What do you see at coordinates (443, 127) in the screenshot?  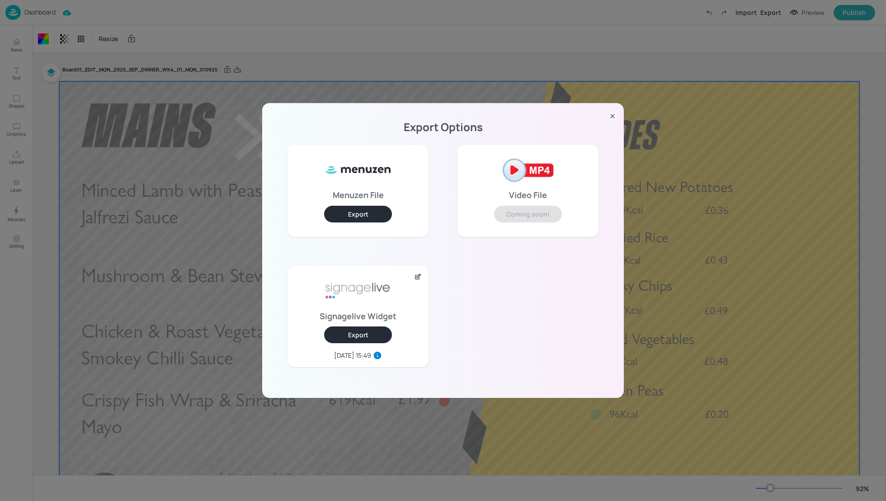 I see `p: Export Options` at bounding box center [443, 127].